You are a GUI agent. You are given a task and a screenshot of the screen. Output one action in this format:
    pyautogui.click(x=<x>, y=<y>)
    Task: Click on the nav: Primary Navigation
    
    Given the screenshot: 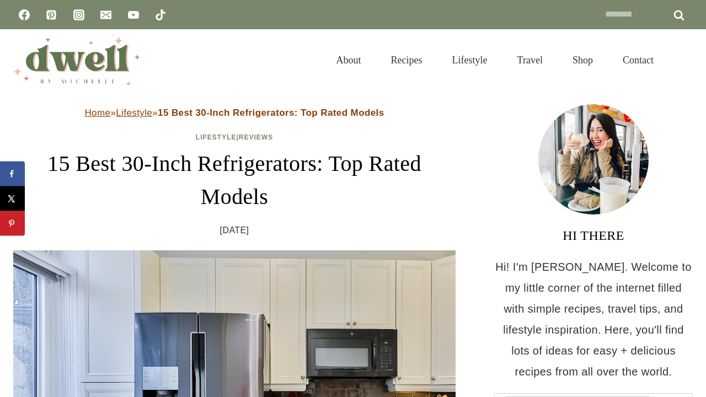 What is the action you would take?
    pyautogui.click(x=495, y=60)
    